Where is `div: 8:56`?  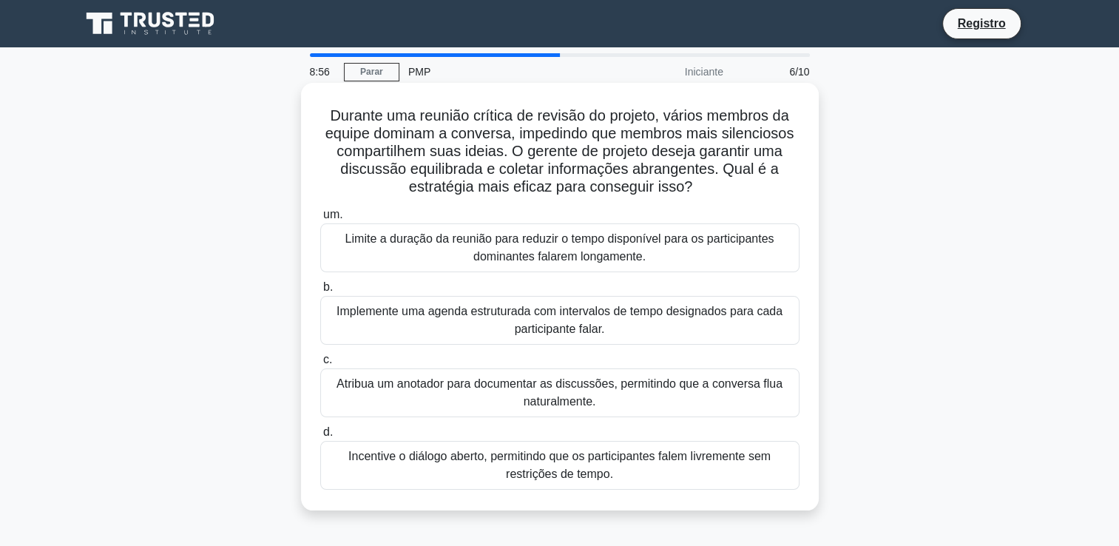 div: 8:56 is located at coordinates (323, 72).